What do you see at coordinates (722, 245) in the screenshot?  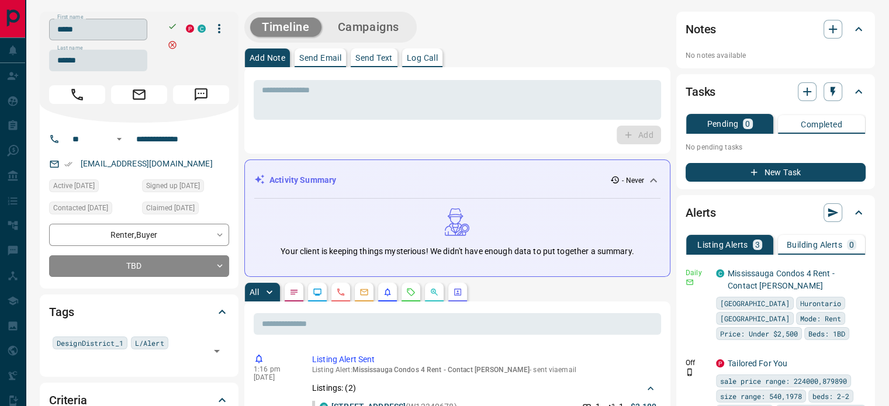 I see `p: Listing Alerts` at bounding box center [722, 245].